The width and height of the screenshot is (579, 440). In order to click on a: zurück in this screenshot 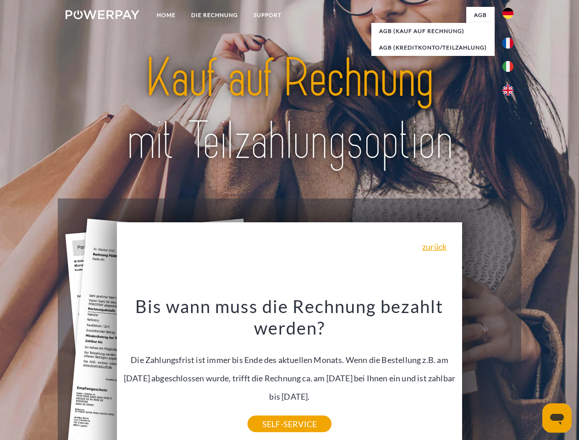, I will do `click(434, 247)`.